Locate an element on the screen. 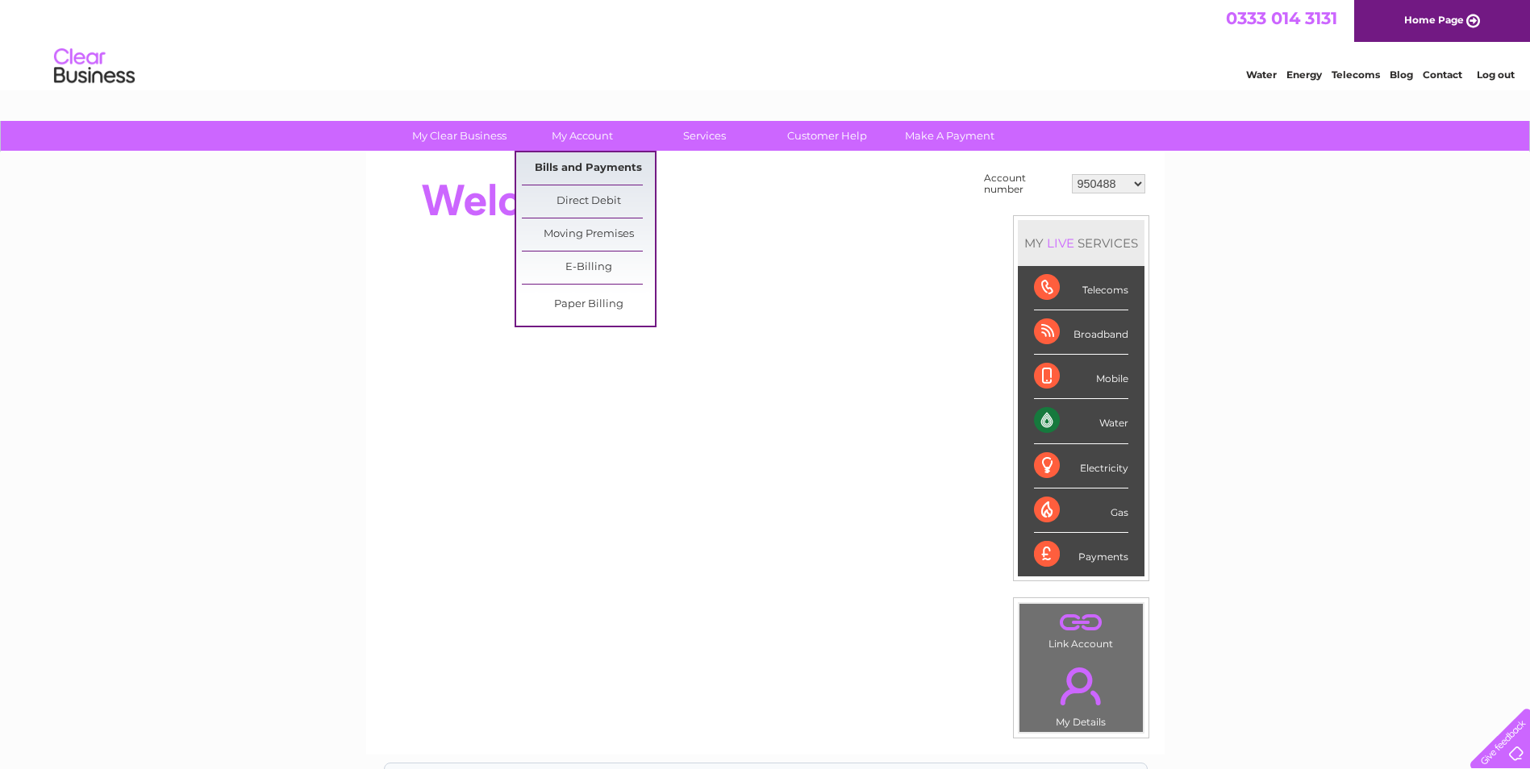  a: My Clear Business is located at coordinates (459, 136).